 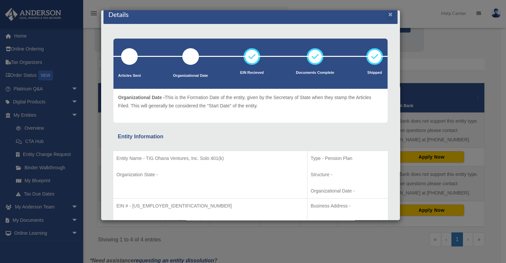 I want to click on p: Organization State -, so click(x=210, y=175).